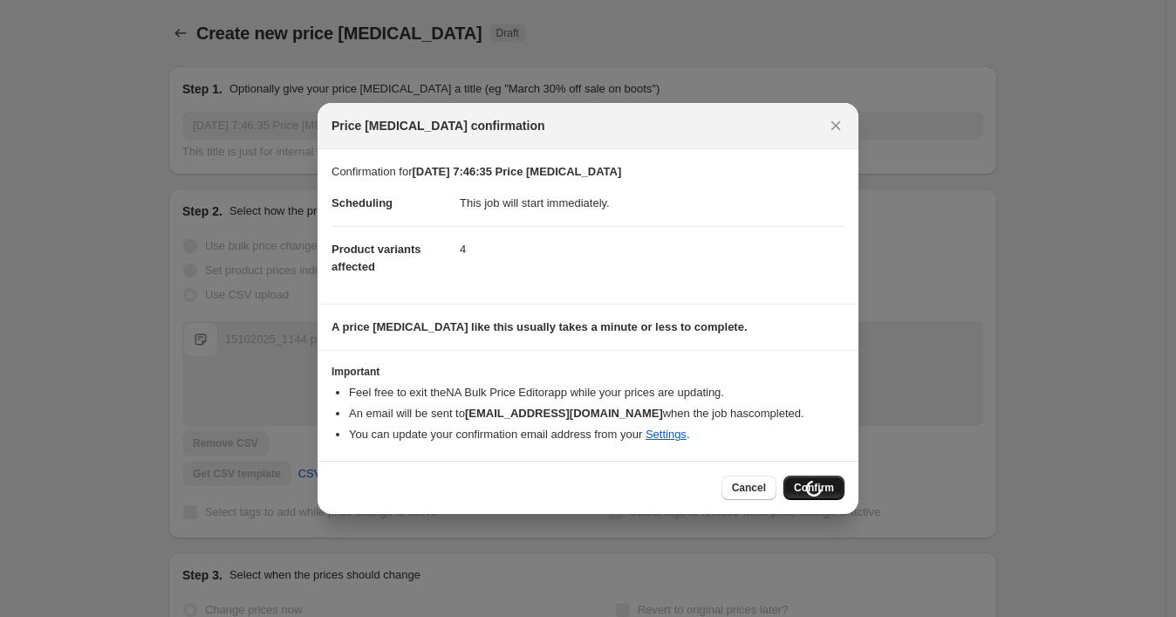 This screenshot has height=617, width=1176. Describe the element at coordinates (652, 203) in the screenshot. I see `dd: This job will start immediately.` at that location.